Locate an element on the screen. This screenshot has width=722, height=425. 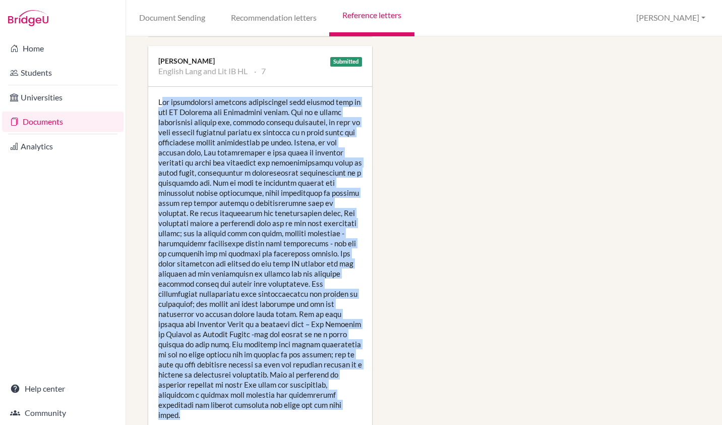
img: Bridge-U is located at coordinates (28, 18).